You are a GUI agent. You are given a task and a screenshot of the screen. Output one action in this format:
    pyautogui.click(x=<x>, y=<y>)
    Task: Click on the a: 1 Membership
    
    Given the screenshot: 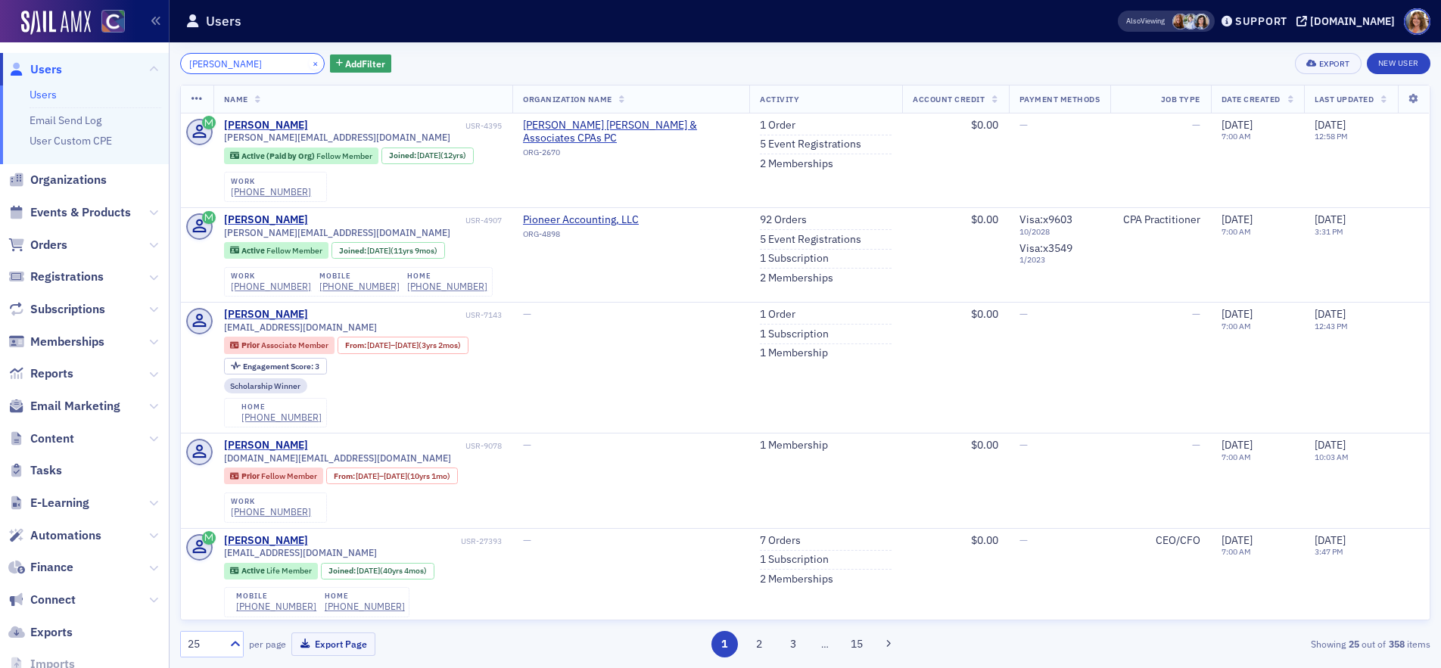 What is the action you would take?
    pyautogui.click(x=794, y=446)
    